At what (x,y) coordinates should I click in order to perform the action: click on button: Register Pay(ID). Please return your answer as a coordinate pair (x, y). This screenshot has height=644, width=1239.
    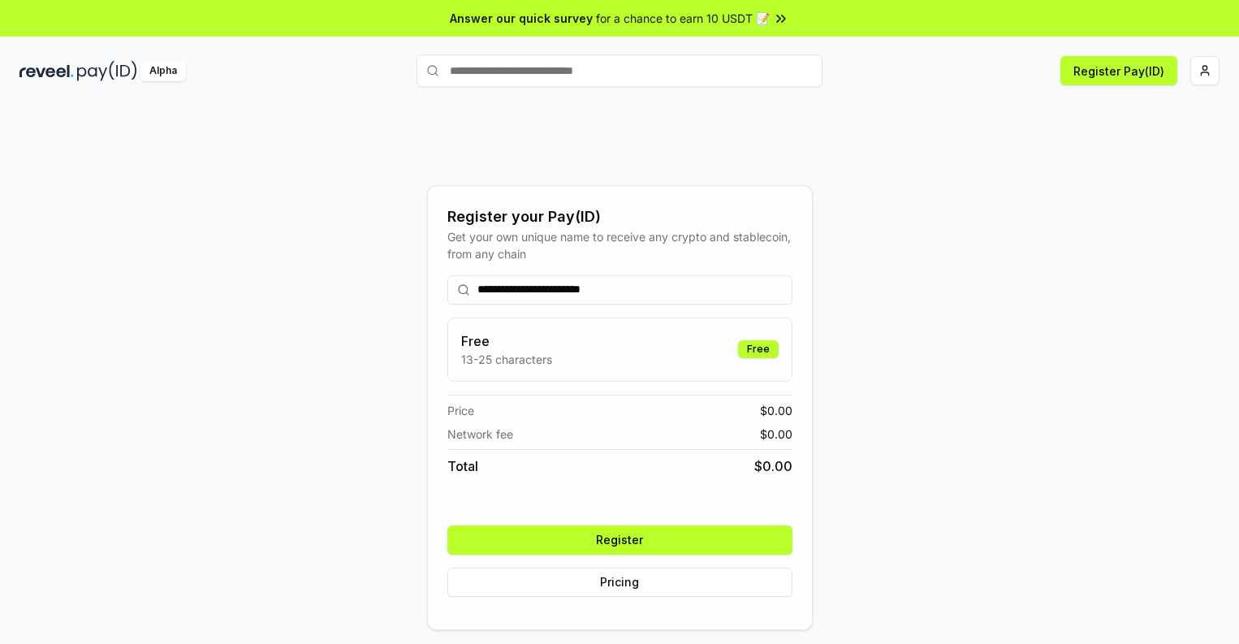
    Looking at the image, I should click on (1119, 71).